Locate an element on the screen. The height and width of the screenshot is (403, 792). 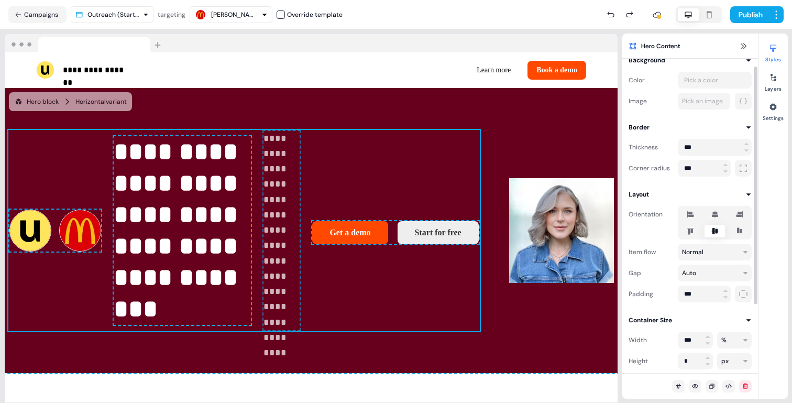
button: Pick an image is located at coordinates (704, 101).